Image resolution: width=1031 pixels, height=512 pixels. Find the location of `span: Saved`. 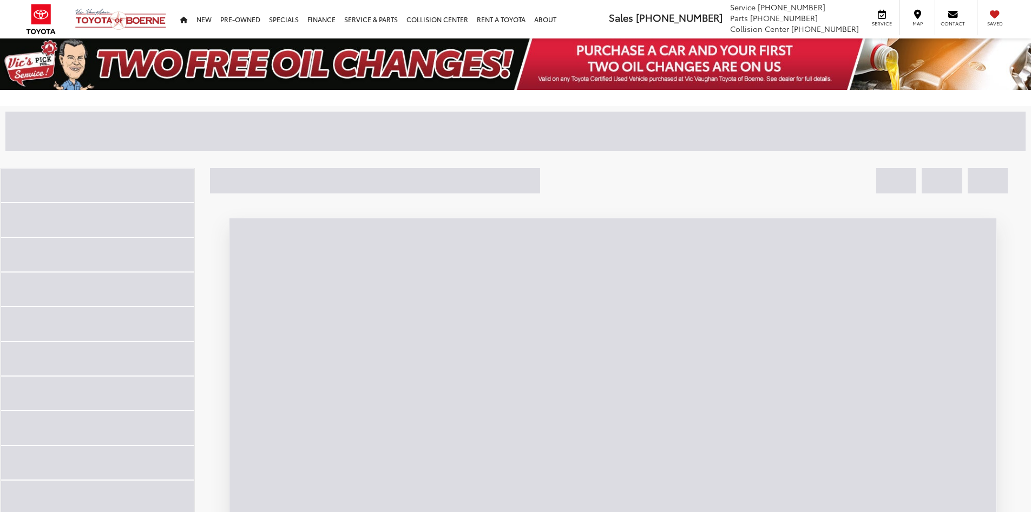

span: Saved is located at coordinates (995, 23).